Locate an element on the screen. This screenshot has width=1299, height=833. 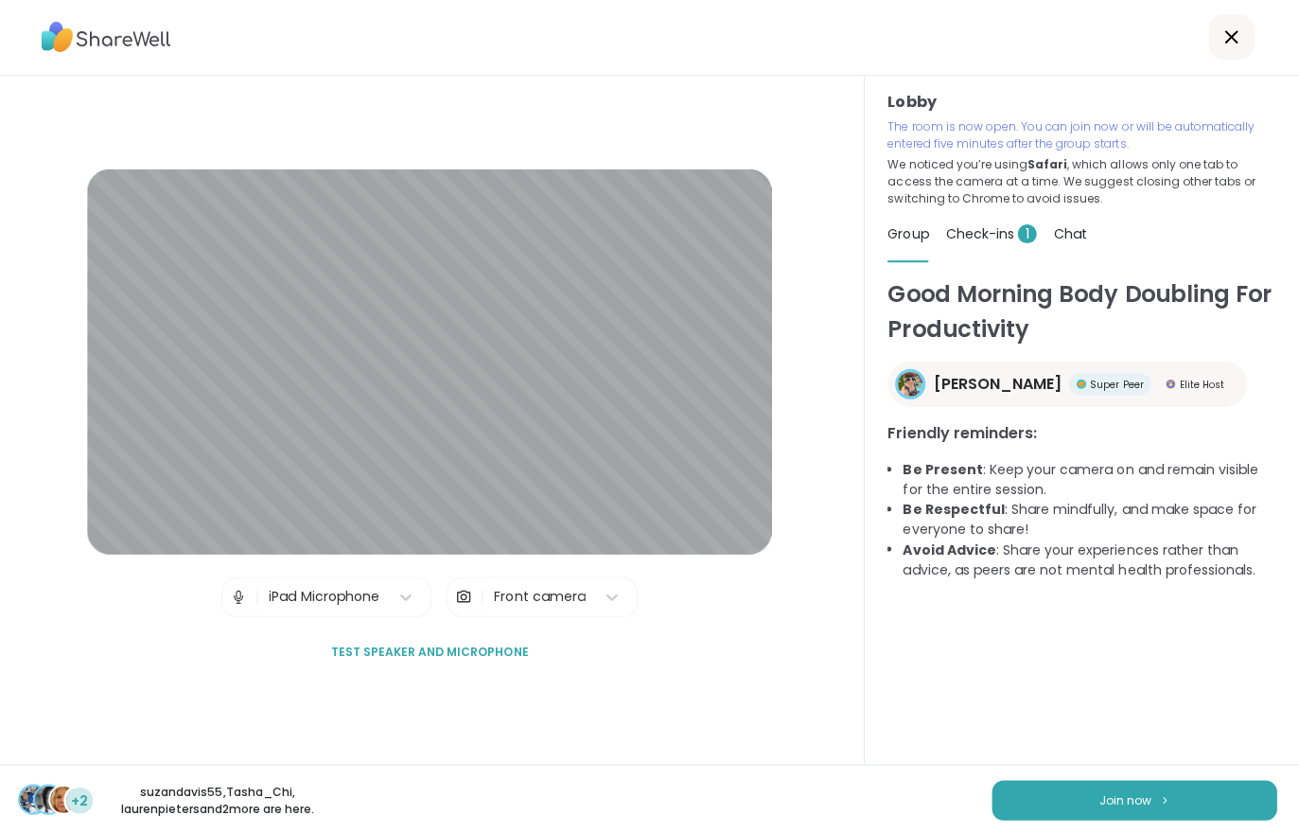
h3: Friendly reminders: is located at coordinates (1083, 432).